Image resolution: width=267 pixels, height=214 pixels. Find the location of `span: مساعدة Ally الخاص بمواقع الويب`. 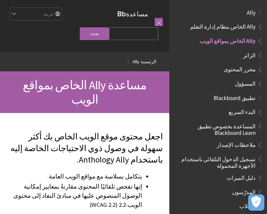

span: مساعدة Ally الخاص بمواقع الويب is located at coordinates (85, 92).